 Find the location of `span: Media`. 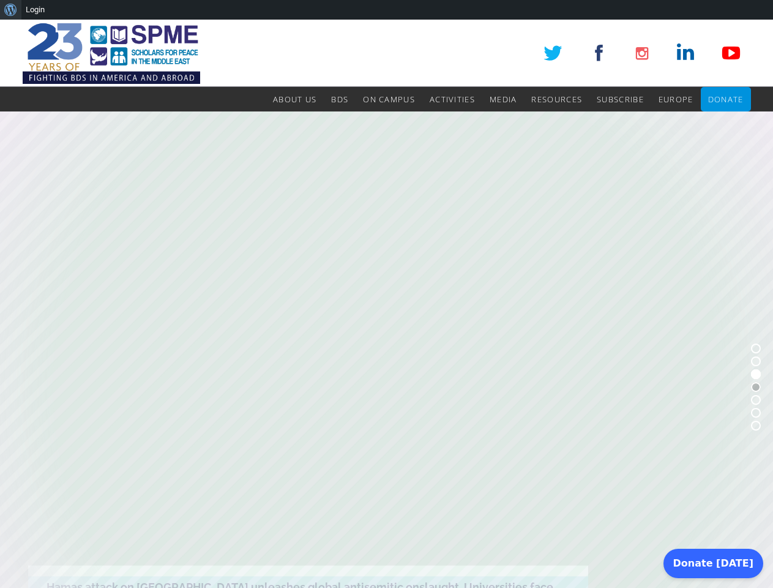

span: Media is located at coordinates (503, 99).